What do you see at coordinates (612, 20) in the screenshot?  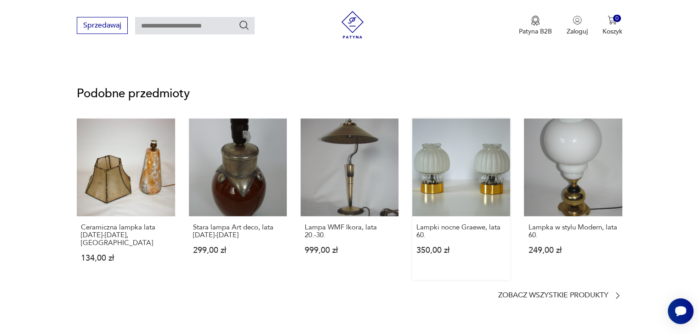 I see `img: Ikona koszyka` at bounding box center [612, 20].